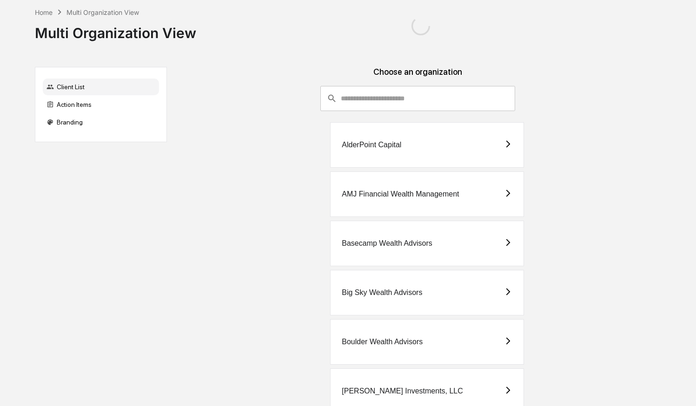  Describe the element at coordinates (44, 12) in the screenshot. I see `div: Home` at that location.